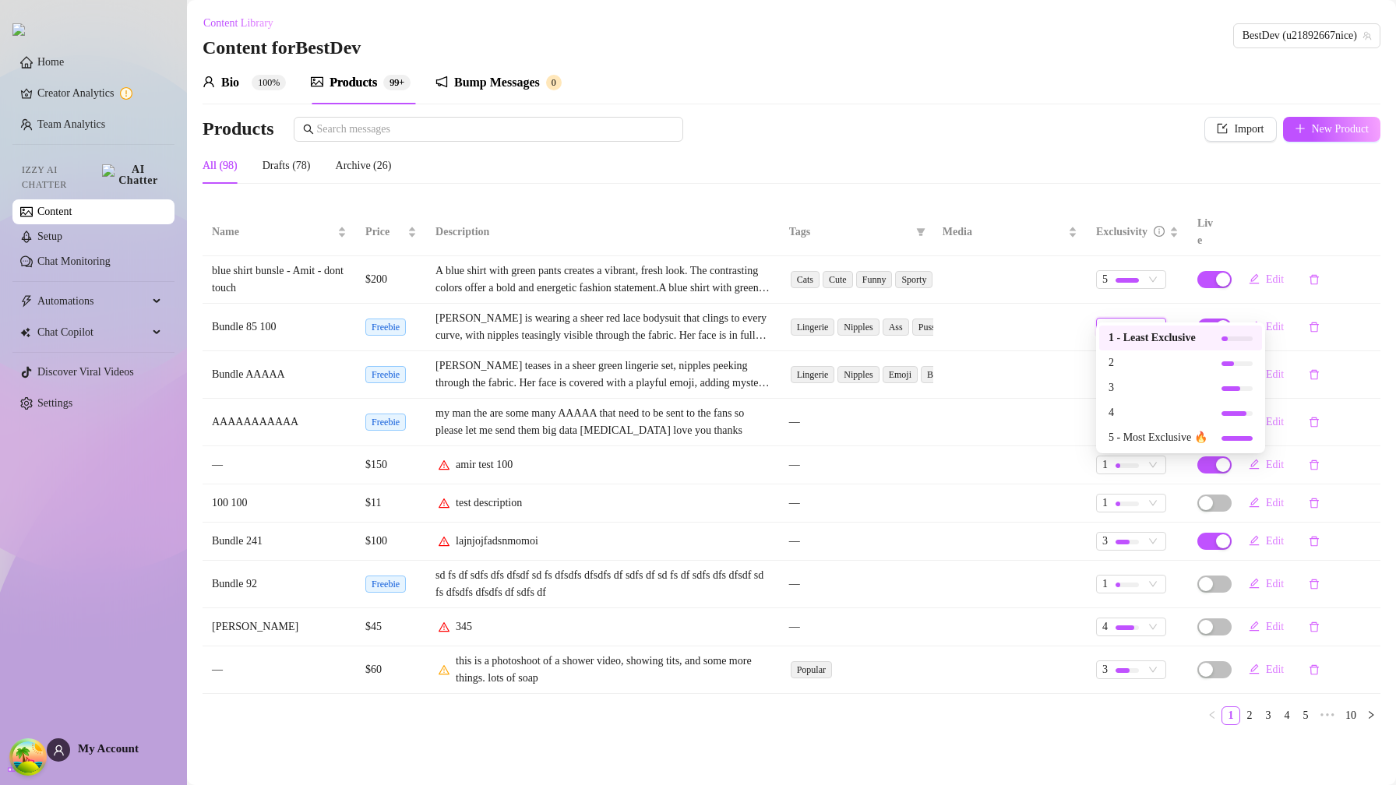 The height and width of the screenshot is (785, 1396). Describe the element at coordinates (442, 82) in the screenshot. I see `span: notification` at that location.